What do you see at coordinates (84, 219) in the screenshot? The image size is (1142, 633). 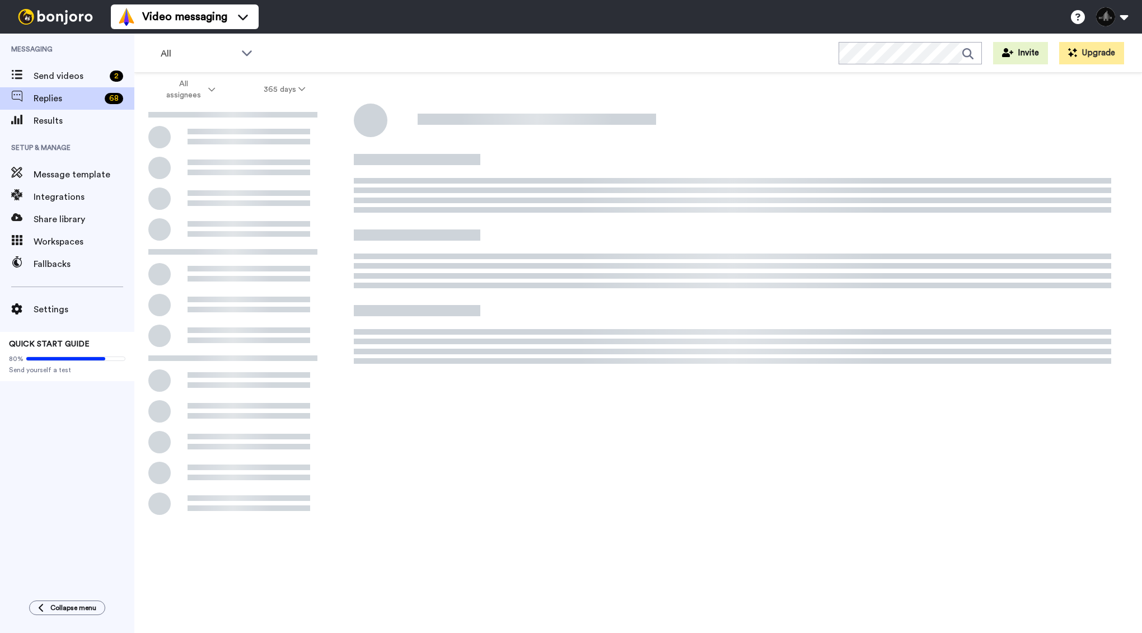 I see `span: Share library` at bounding box center [84, 219].